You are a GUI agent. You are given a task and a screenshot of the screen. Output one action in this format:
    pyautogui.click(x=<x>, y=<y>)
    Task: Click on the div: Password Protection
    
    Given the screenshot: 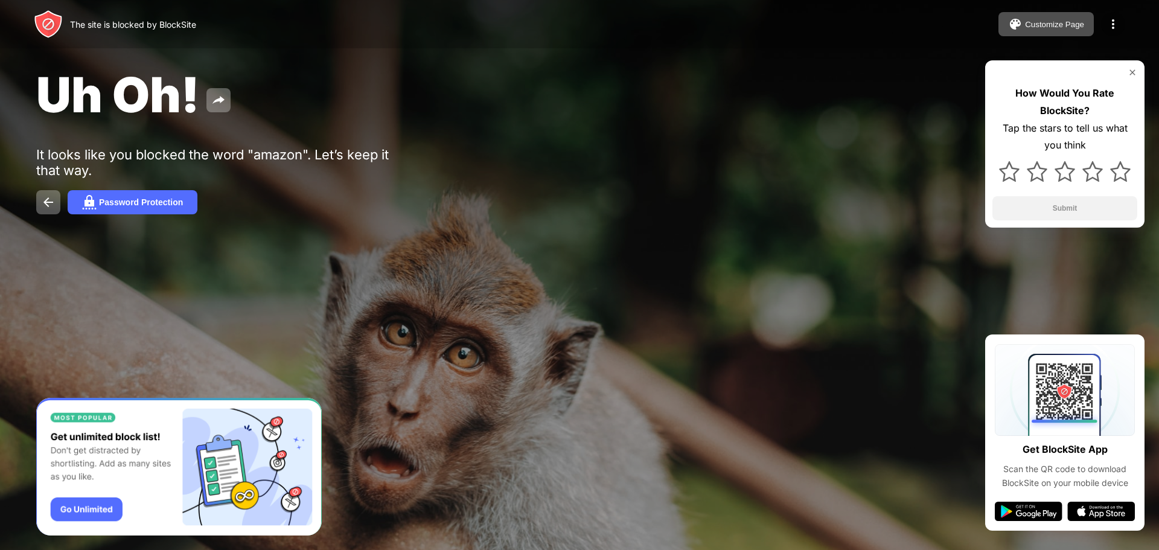 What is the action you would take?
    pyautogui.click(x=141, y=202)
    